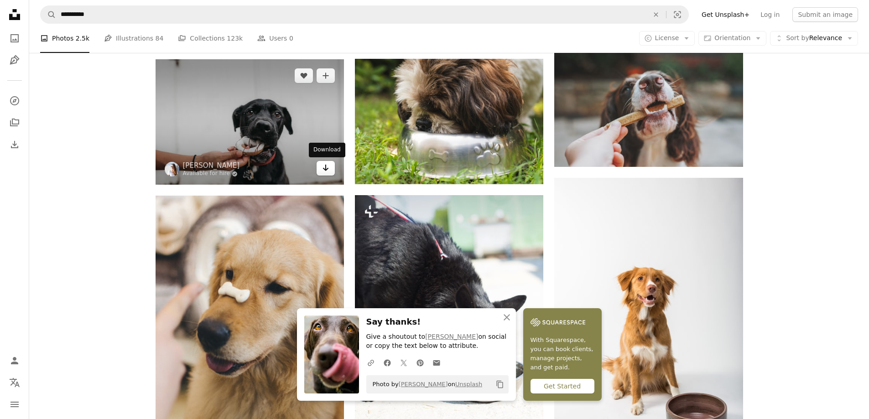 The height and width of the screenshot is (419, 869). What do you see at coordinates (48, 15) in the screenshot?
I see `button: Search Unsplash` at bounding box center [48, 15].